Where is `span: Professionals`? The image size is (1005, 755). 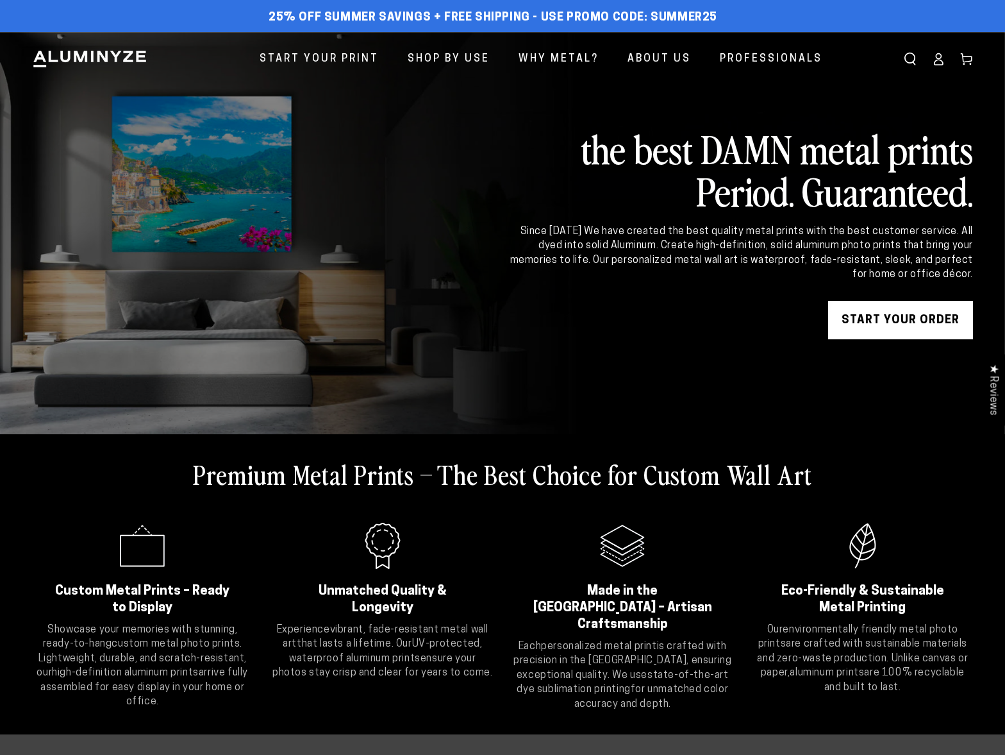
span: Professionals is located at coordinates (771, 59).